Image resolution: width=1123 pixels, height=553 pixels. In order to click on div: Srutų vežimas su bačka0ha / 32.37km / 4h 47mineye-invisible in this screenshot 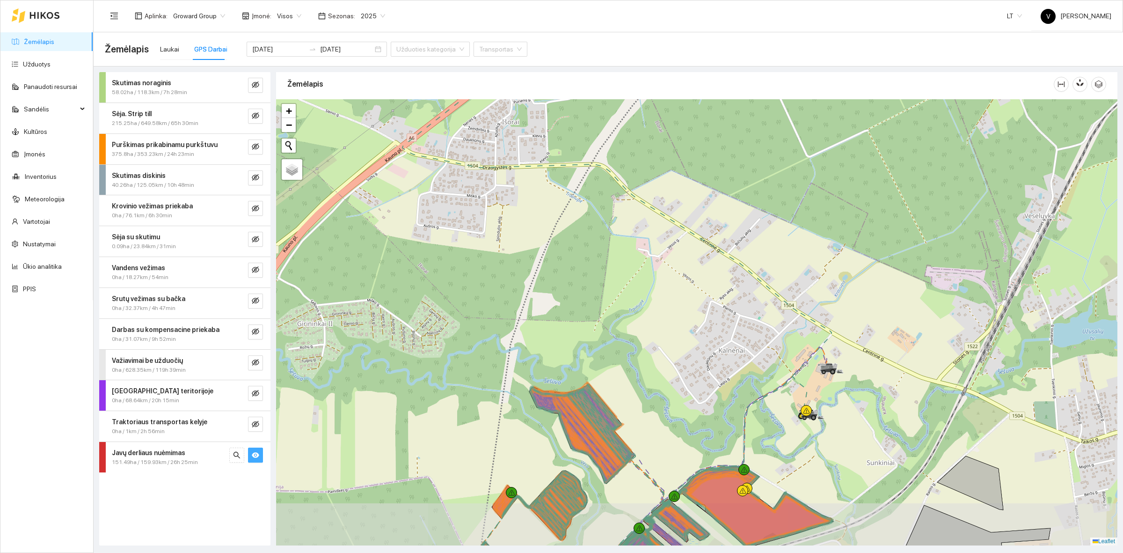, I will do `click(185, 303)`.